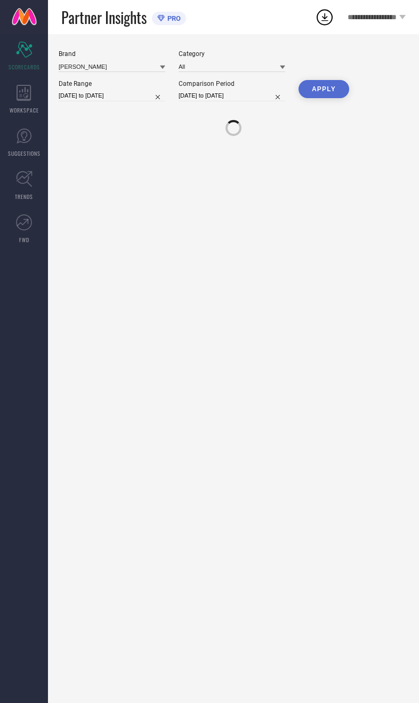 This screenshot has width=419, height=703. Describe the element at coordinates (232, 84) in the screenshot. I see `div: Comparison Period` at that location.